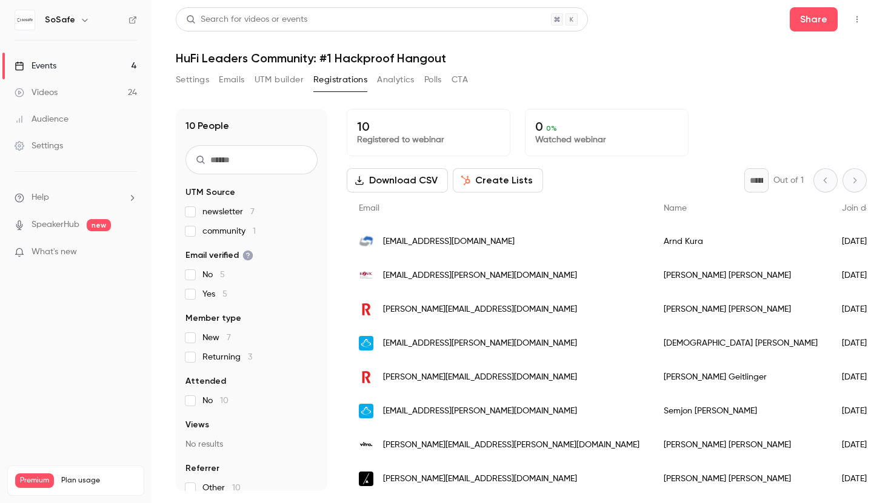 This screenshot has width=891, height=503. What do you see at coordinates (366, 276) in the screenshot?
I see `img: kzvk.de` at bounding box center [366, 276].